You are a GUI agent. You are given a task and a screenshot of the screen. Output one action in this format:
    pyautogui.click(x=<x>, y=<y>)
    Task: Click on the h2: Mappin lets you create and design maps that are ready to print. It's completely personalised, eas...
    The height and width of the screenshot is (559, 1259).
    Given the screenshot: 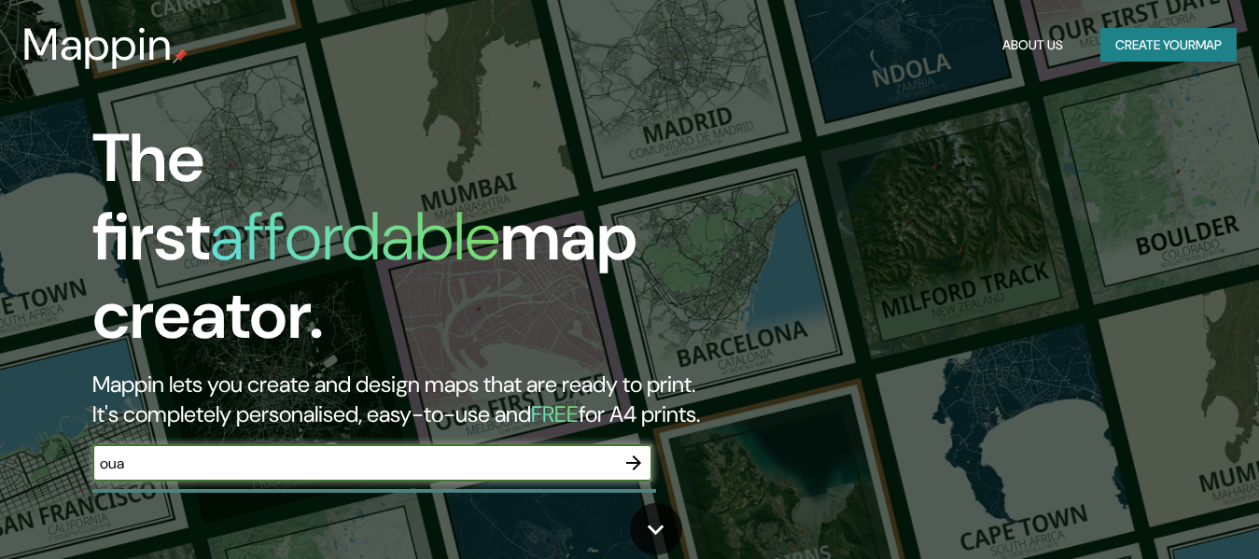 What is the action you would take?
    pyautogui.click(x=407, y=399)
    